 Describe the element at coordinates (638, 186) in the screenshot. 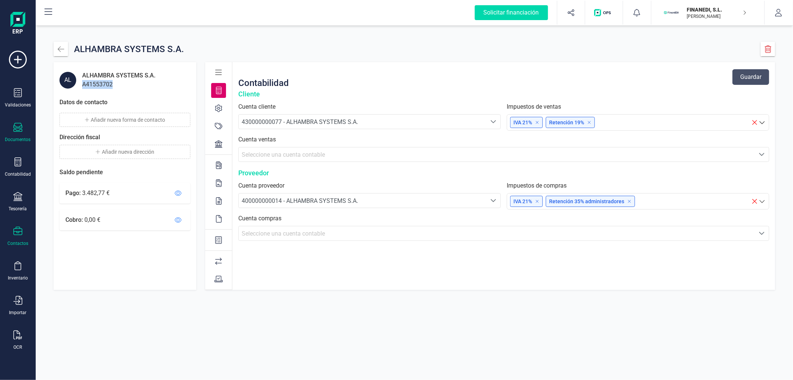

I see `label: Impuestos de compras` at that location.